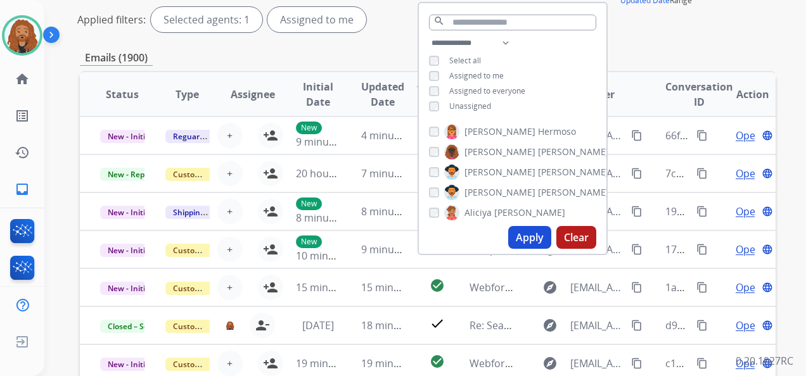 This screenshot has width=806, height=376. What do you see at coordinates (439, 21) in the screenshot?
I see `mat-icon: search` at bounding box center [439, 21].